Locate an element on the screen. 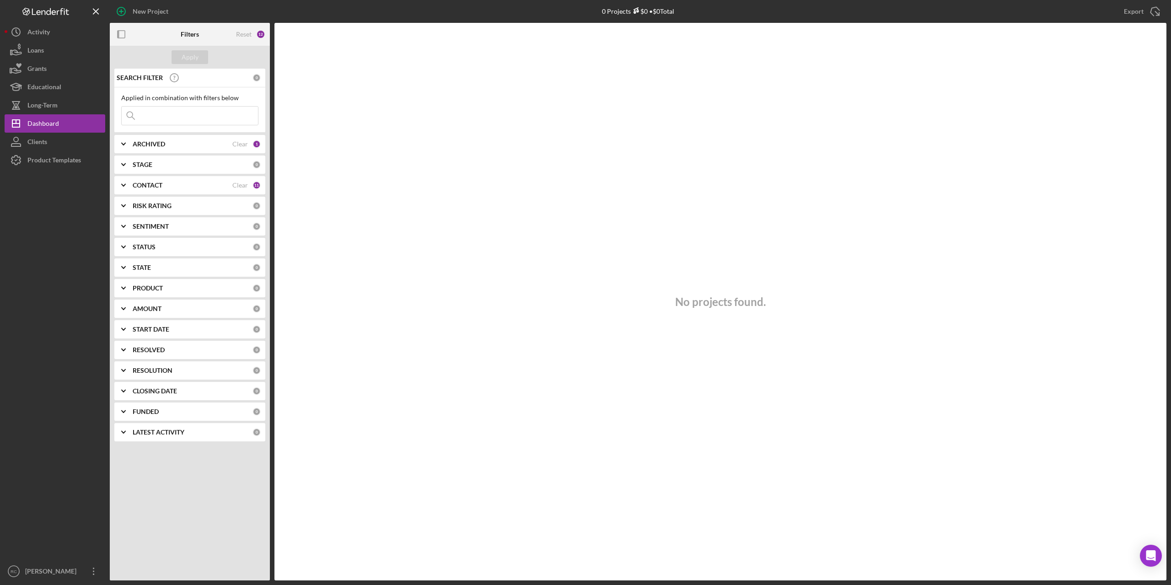 The height and width of the screenshot is (585, 1171). b: RESOLVED is located at coordinates (149, 350).